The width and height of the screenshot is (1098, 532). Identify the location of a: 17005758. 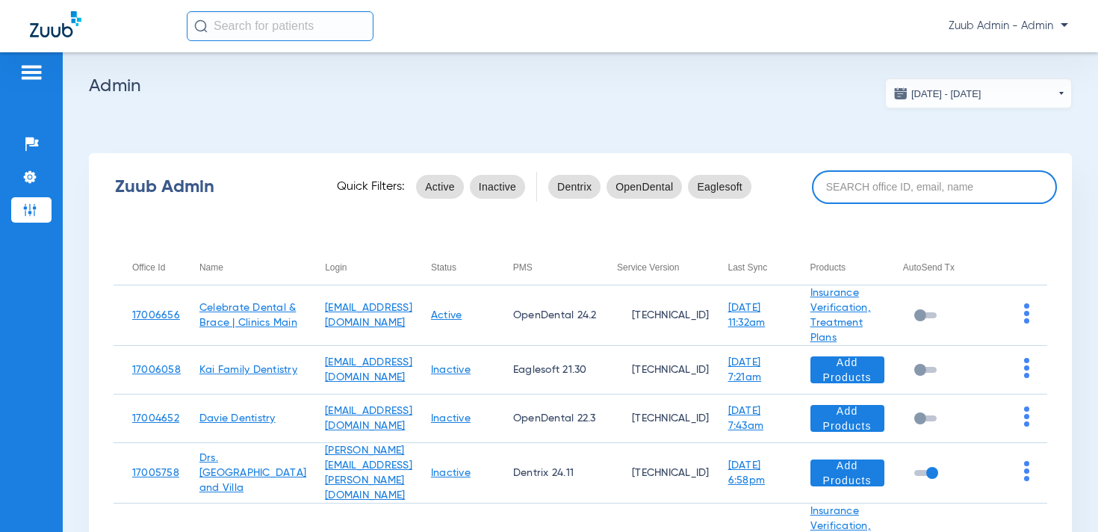
(155, 473).